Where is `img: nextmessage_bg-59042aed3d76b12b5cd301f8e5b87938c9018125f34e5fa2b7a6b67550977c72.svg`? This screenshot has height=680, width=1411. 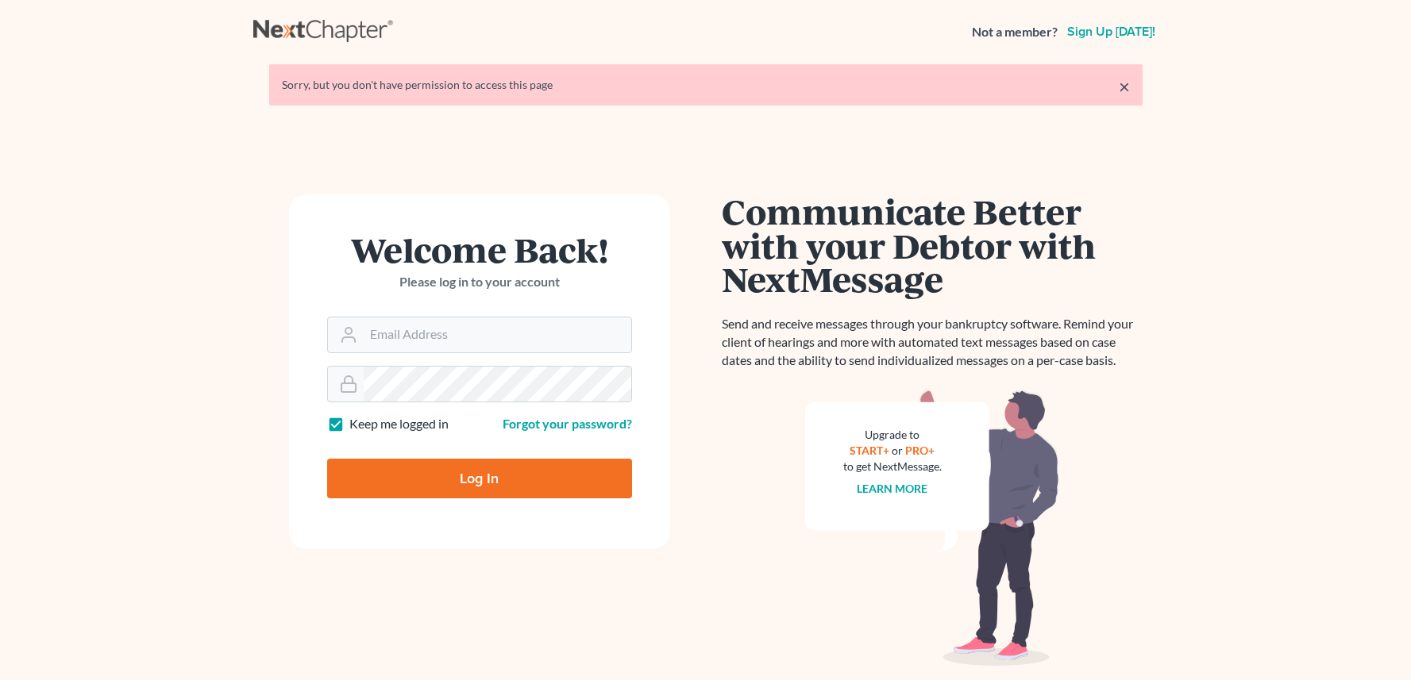
img: nextmessage_bg-59042aed3d76b12b5cd301f8e5b87938c9018125f34e5fa2b7a6b67550977c72.svg is located at coordinates (932, 528).